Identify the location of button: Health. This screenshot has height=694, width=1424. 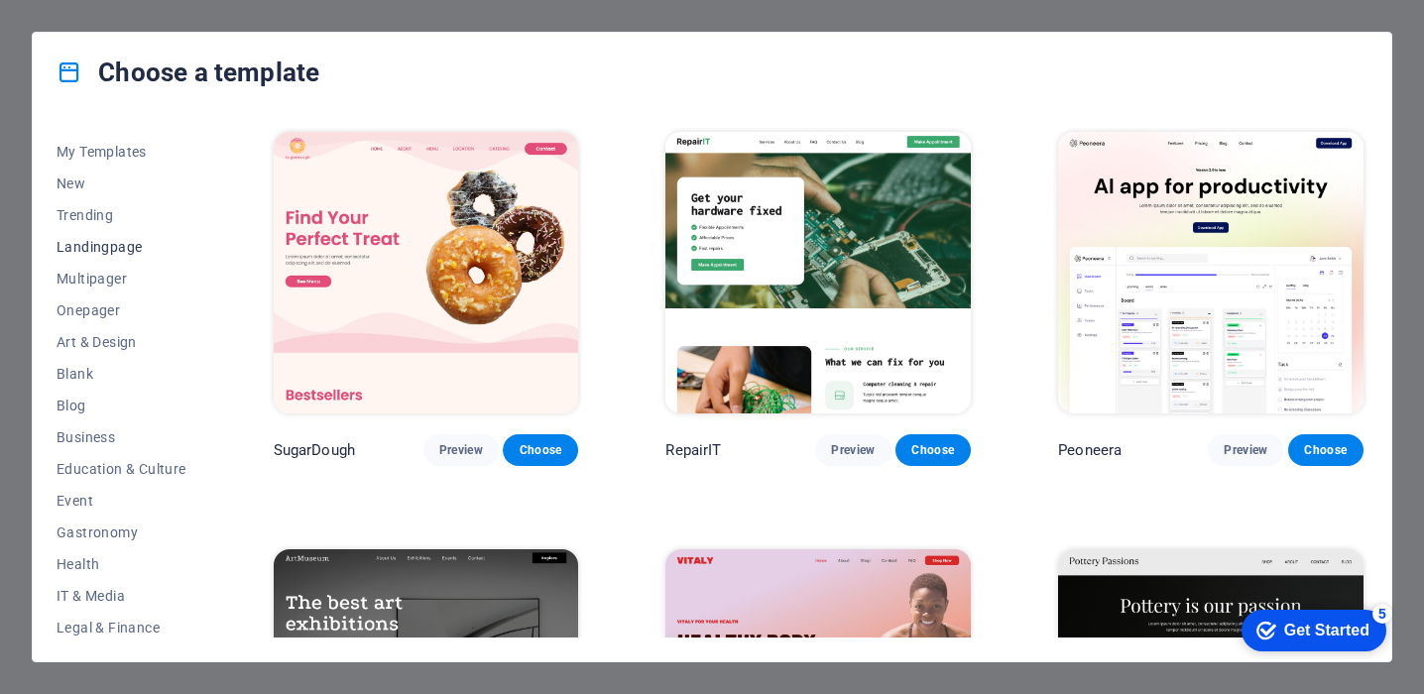
(121, 564).